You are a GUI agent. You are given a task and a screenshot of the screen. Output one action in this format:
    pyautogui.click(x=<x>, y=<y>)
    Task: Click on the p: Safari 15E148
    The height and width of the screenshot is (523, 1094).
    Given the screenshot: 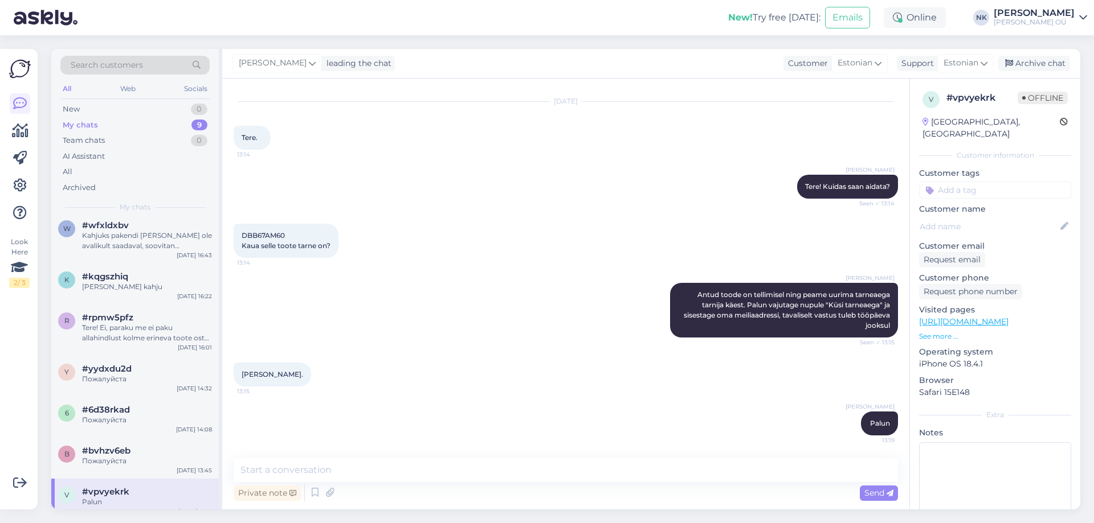 What is the action you would take?
    pyautogui.click(x=994, y=392)
    